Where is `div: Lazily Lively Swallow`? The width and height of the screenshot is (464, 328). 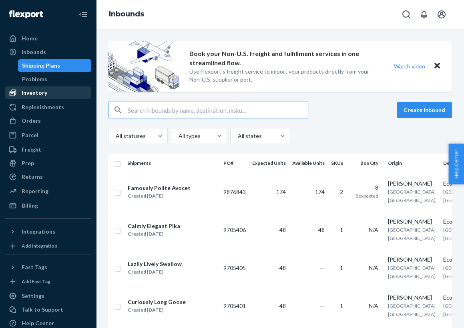 div: Lazily Lively Swallow is located at coordinates (155, 264).